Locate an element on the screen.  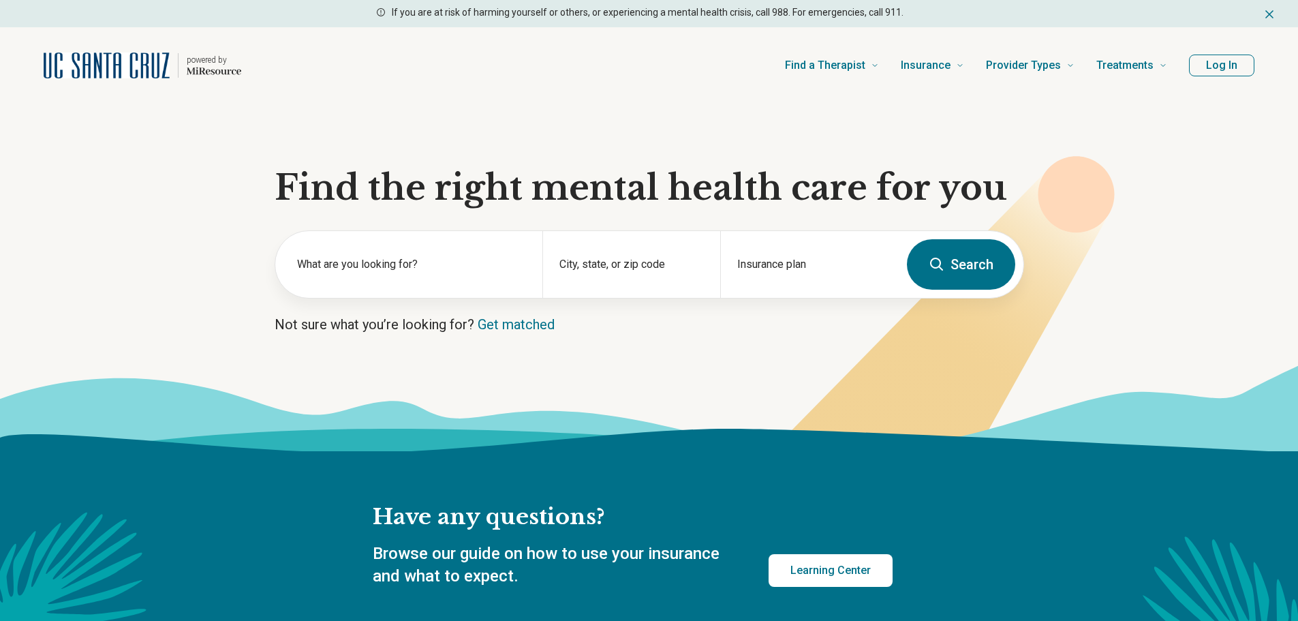
p: If you are at risk of harming yourself or others, or experiencing a mental health crisis, call 98... is located at coordinates (647, 12).